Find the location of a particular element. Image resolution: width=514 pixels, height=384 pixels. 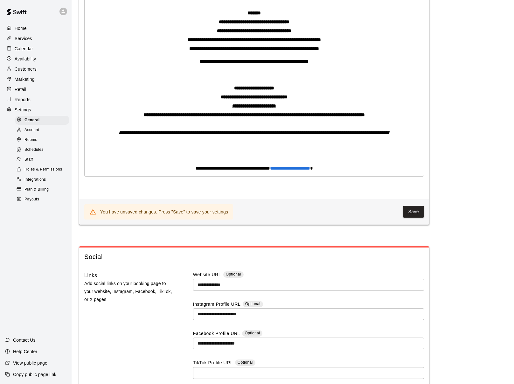

button: Save is located at coordinates (413, 211).